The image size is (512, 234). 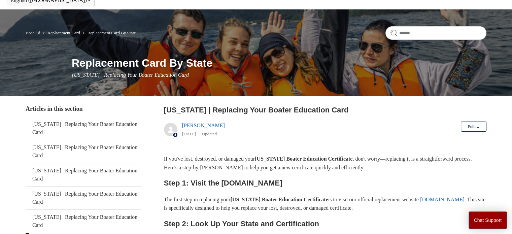 What do you see at coordinates (474, 127) in the screenshot?
I see `button: Follow Article` at bounding box center [474, 127].